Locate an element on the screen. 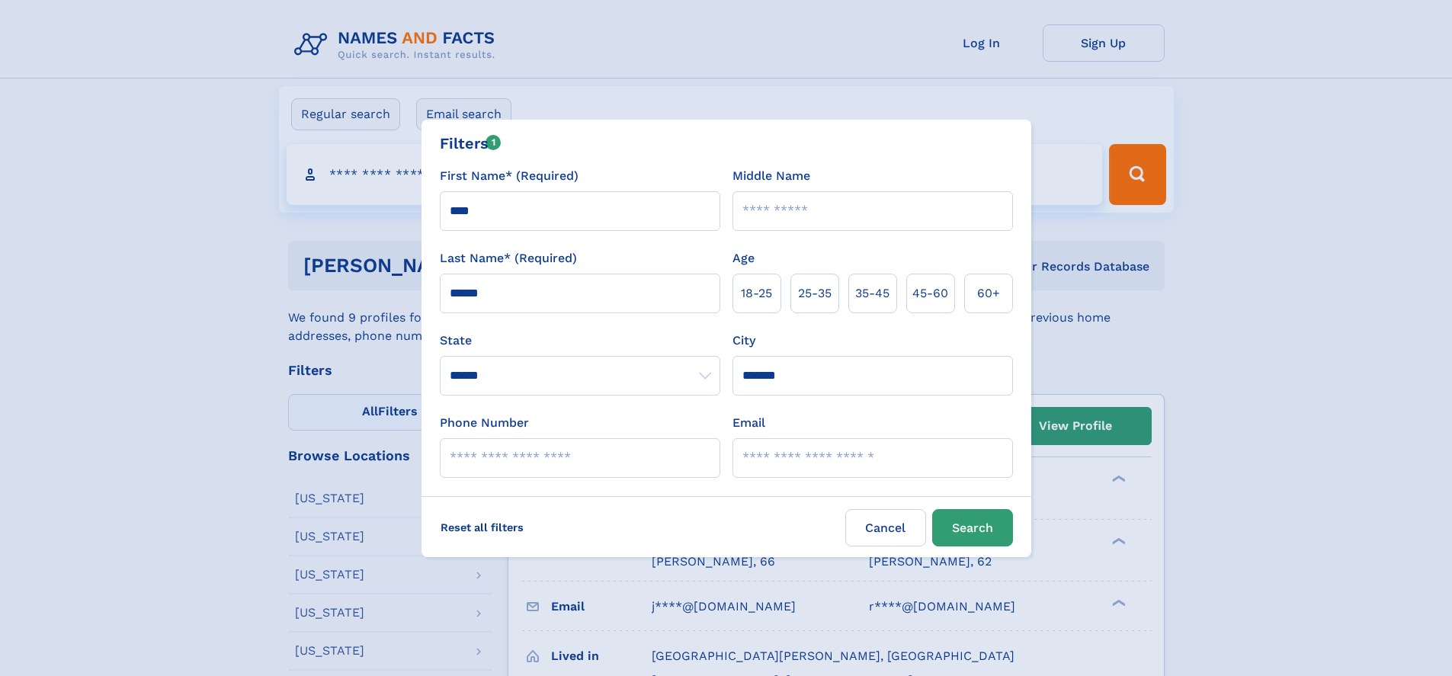  label: First Name* (Required) is located at coordinates (509, 176).